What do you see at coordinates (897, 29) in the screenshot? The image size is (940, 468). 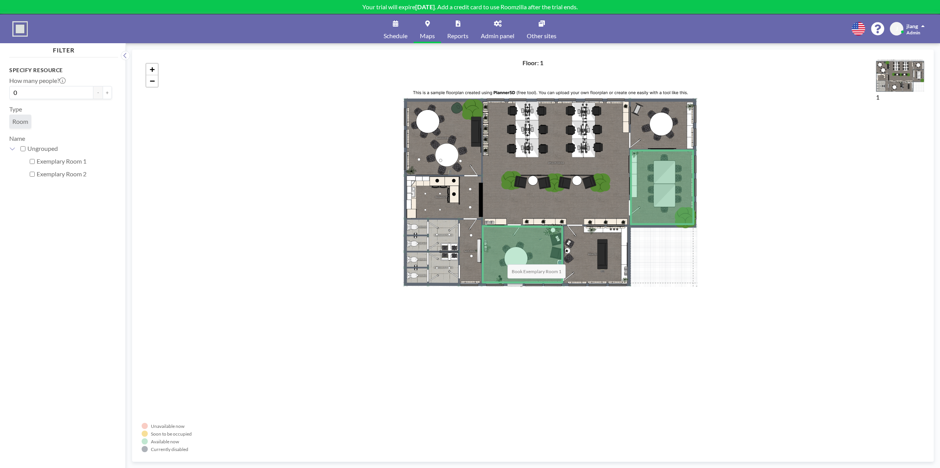 I see `span: J` at bounding box center [897, 29].